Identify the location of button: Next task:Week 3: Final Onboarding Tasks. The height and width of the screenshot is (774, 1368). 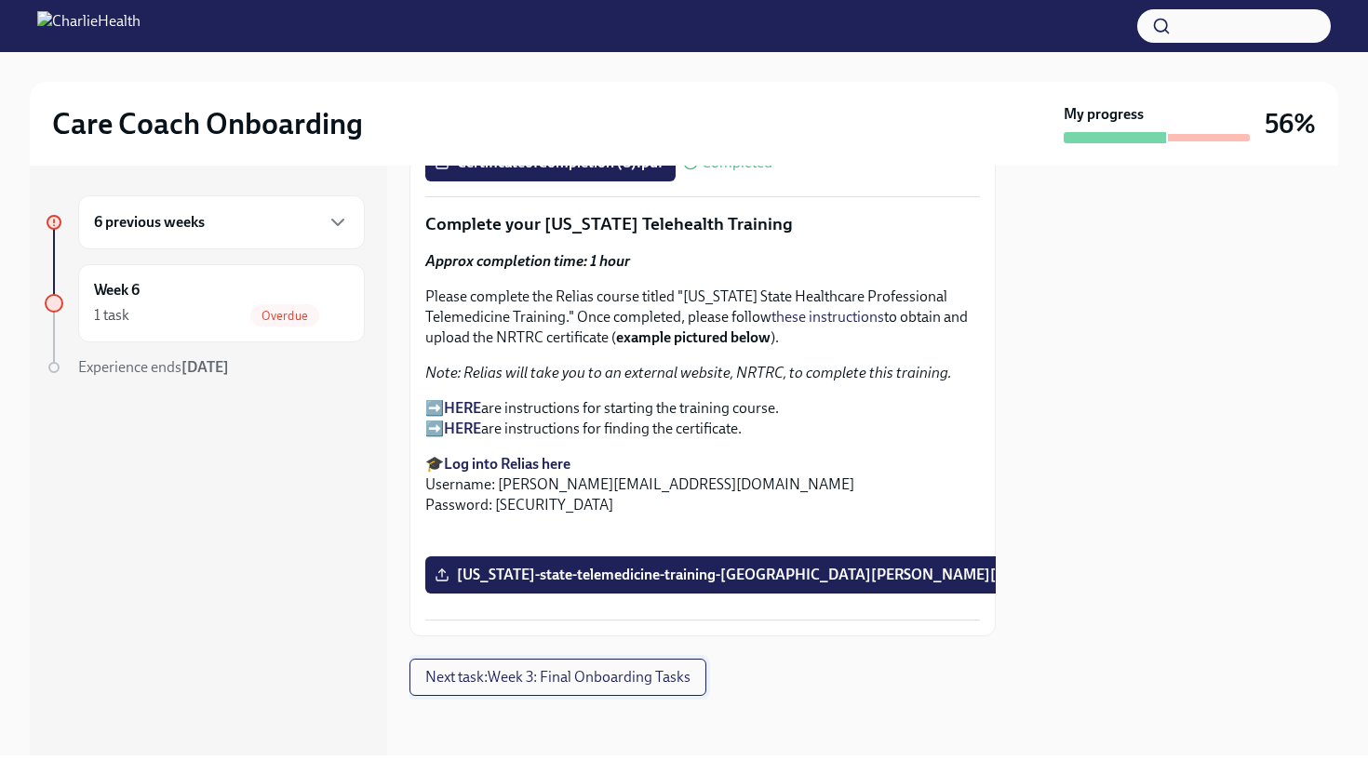
(557, 677).